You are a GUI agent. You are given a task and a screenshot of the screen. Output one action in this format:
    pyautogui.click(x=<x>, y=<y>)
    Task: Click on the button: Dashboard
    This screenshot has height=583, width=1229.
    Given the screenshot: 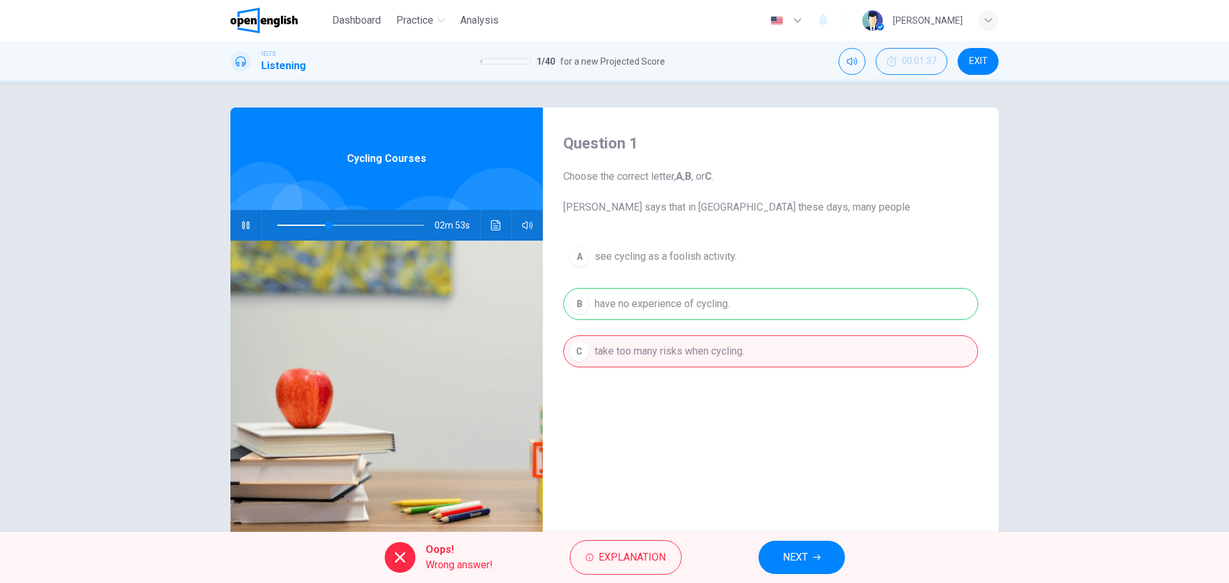 What is the action you would take?
    pyautogui.click(x=357, y=20)
    